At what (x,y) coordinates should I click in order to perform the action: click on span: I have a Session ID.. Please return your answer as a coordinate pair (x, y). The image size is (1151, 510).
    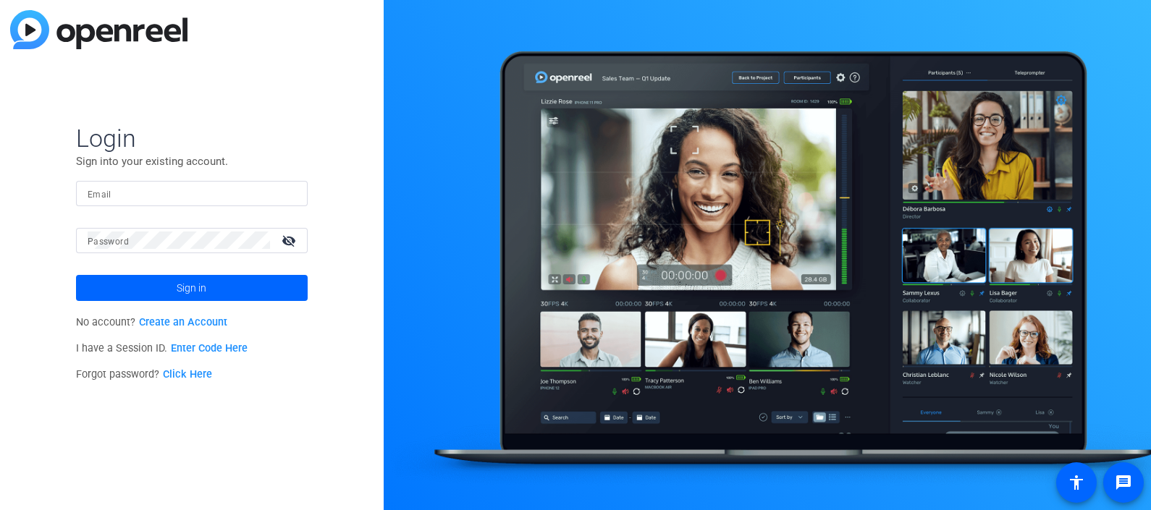
    Looking at the image, I should click on (161, 348).